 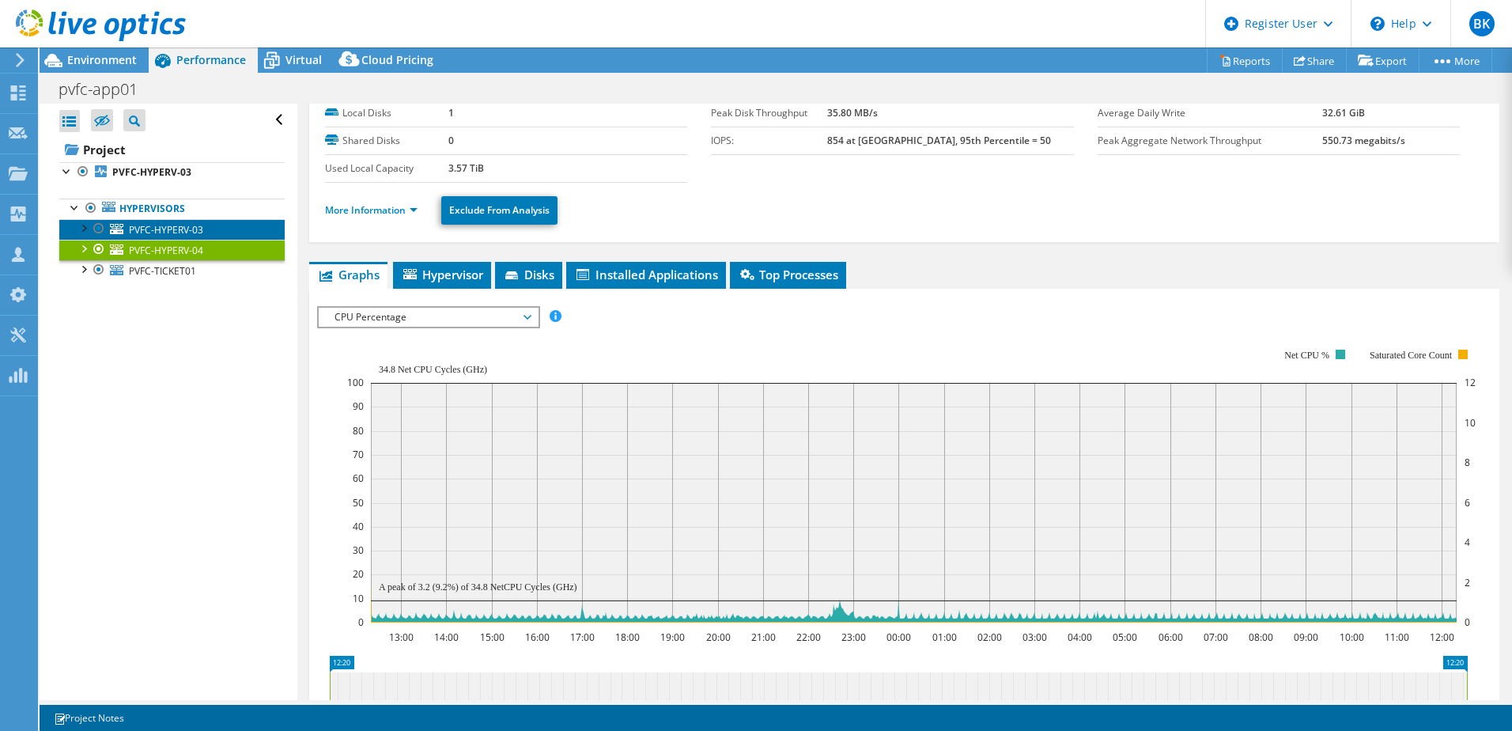 I want to click on text: 01:00, so click(x=943, y=637).